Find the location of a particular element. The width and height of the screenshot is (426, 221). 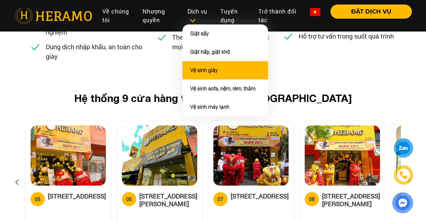

a: ĐẶT DỊCH VỤ is located at coordinates (369, 12).